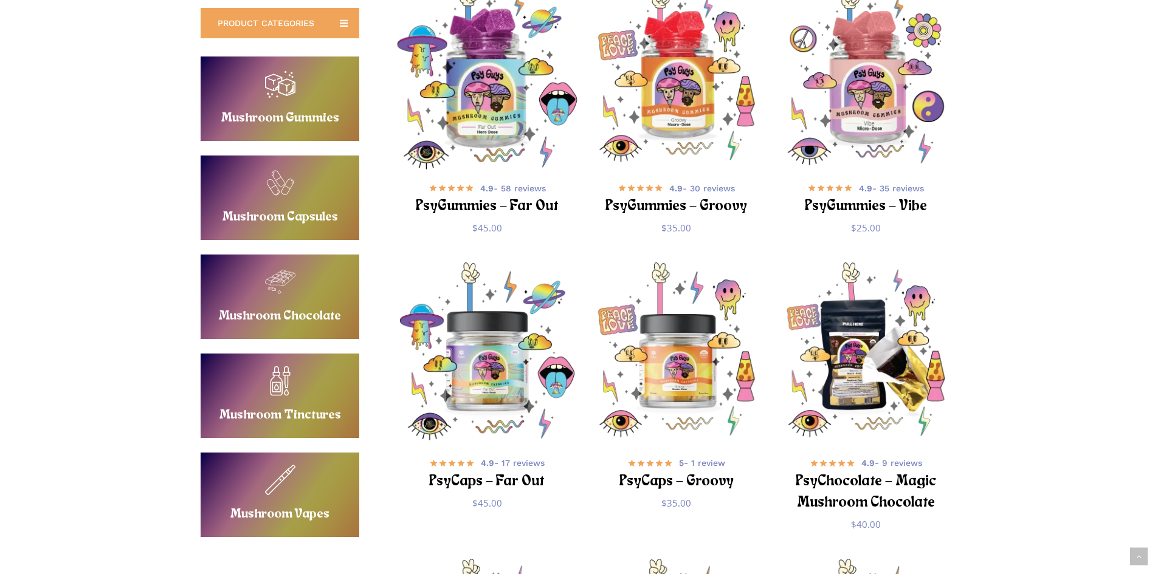 Image resolution: width=1158 pixels, height=574 pixels. Describe the element at coordinates (677, 482) in the screenshot. I see `h2: PsyCaps – Groovy` at that location.